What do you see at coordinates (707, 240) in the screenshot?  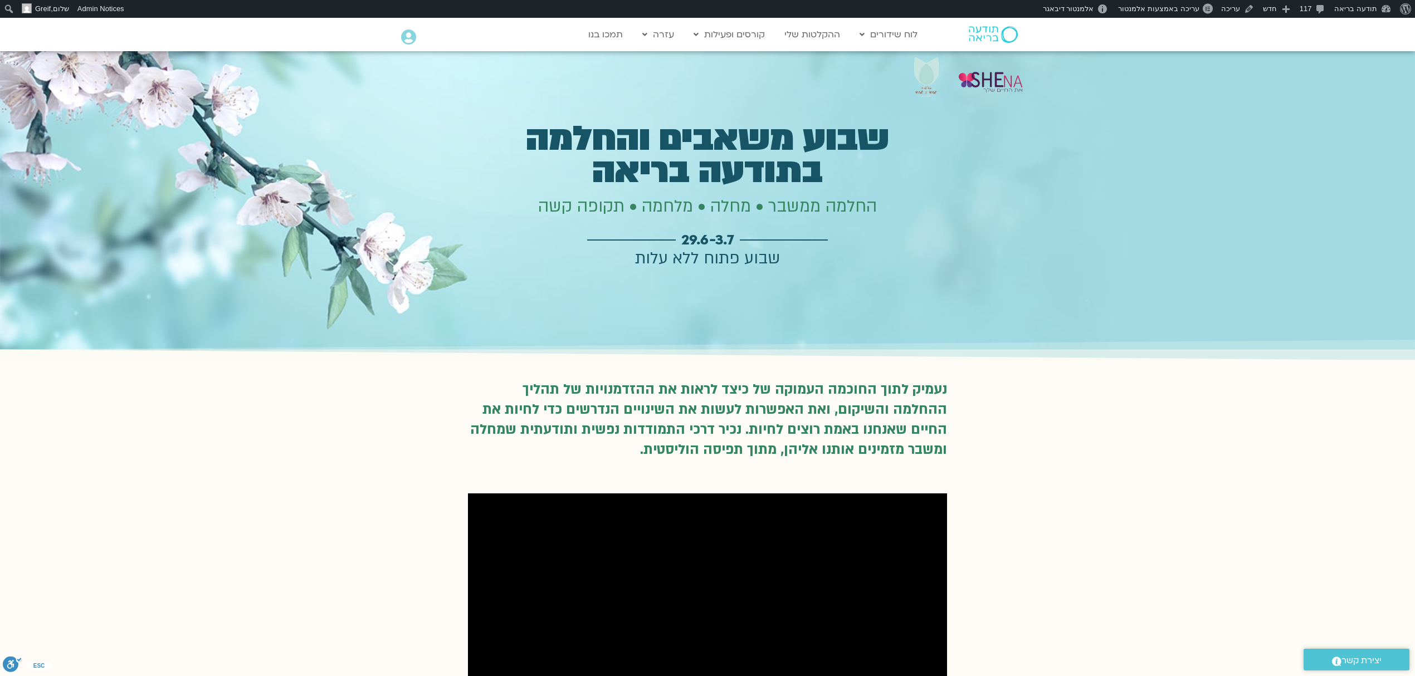 I see `span: 29.6-3.7` at bounding box center [707, 240].